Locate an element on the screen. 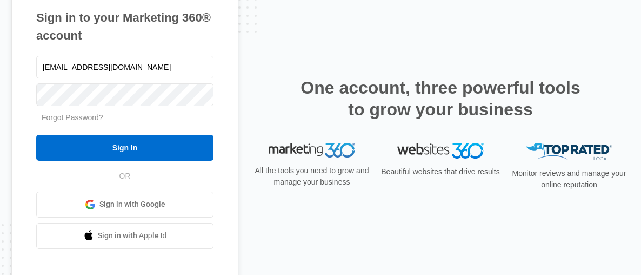 Image resolution: width=641 pixels, height=275 pixels. p: Monitor reviews and manage your online reputation is located at coordinates (570, 179).